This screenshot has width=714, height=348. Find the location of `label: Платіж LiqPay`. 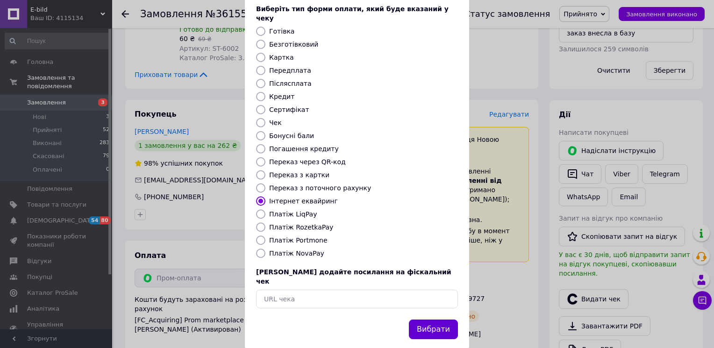

label: Платіж LiqPay is located at coordinates (293, 214).